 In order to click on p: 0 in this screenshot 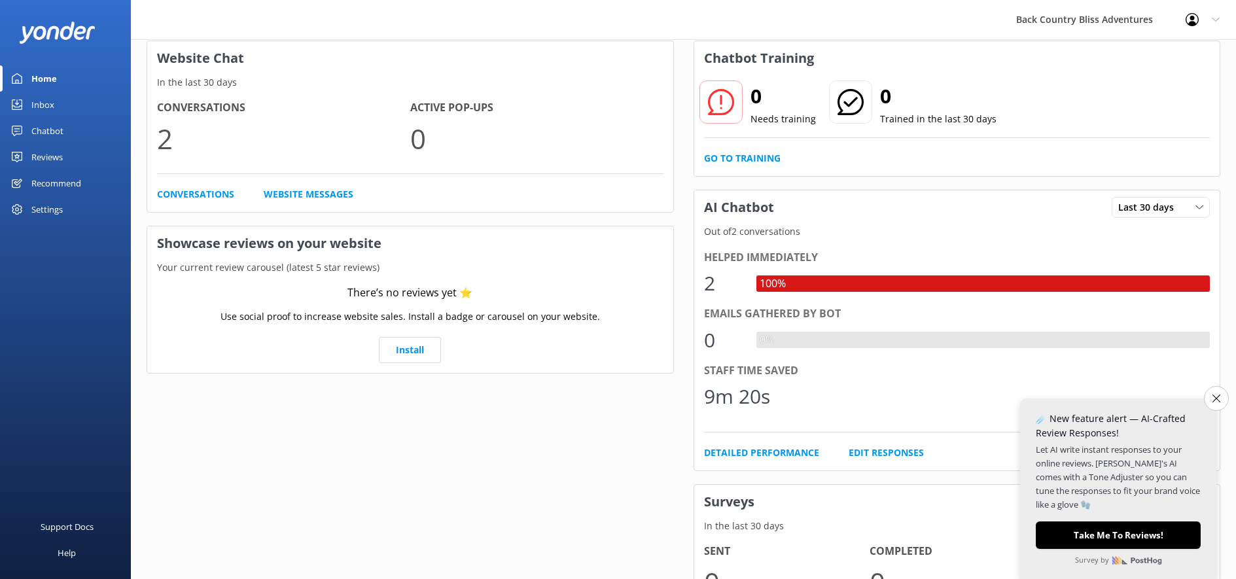, I will do `click(536, 138)`.